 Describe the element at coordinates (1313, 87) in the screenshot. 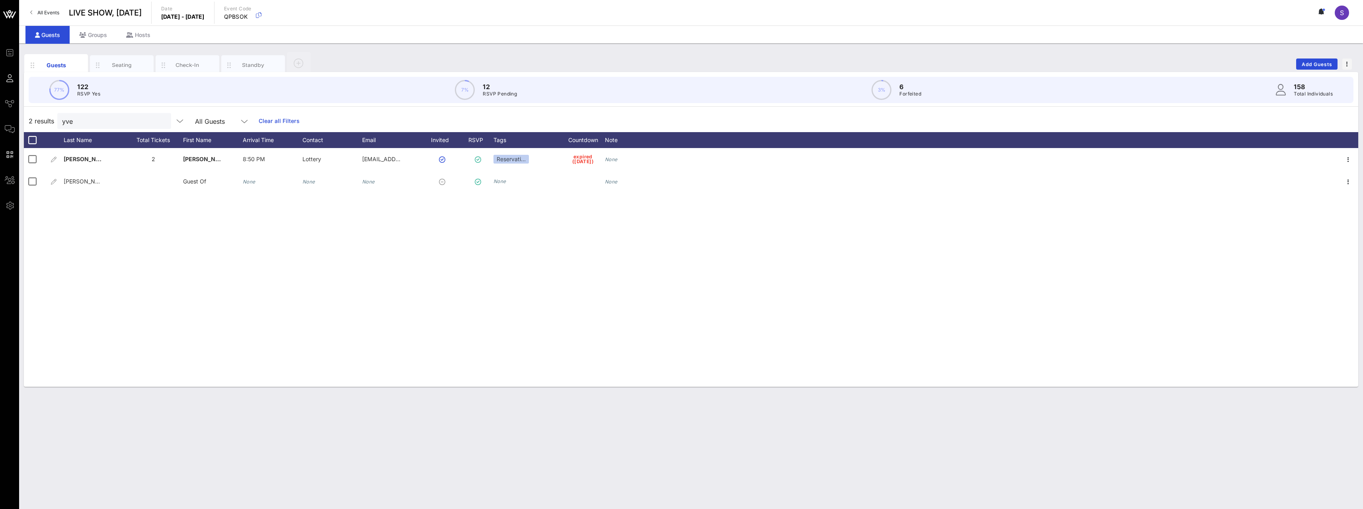

I see `p: 158` at that location.